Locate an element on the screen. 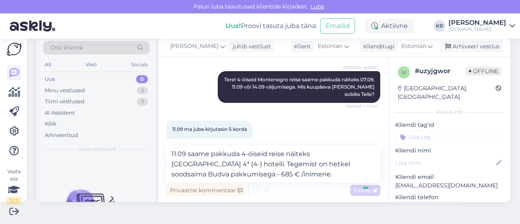  div: Proovi tasuta juba täna: is located at coordinates (271, 26).